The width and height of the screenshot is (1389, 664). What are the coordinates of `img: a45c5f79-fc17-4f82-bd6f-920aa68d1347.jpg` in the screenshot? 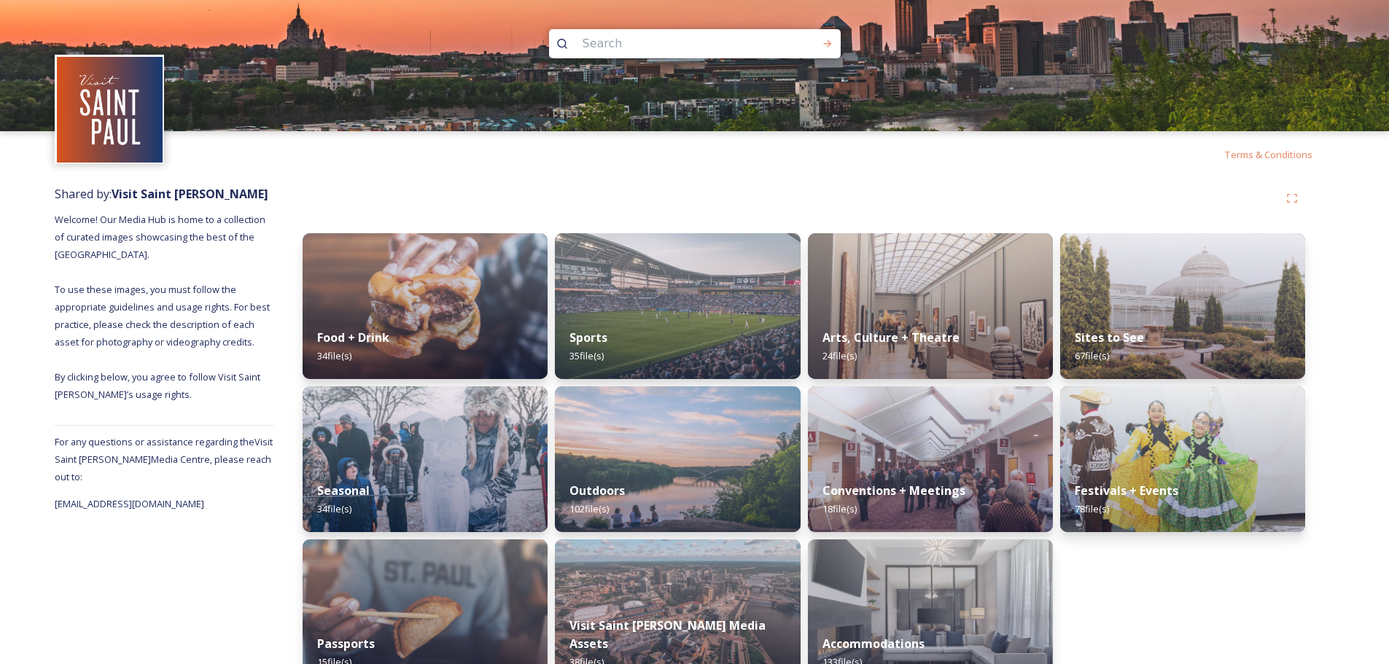 It's located at (1183, 459).